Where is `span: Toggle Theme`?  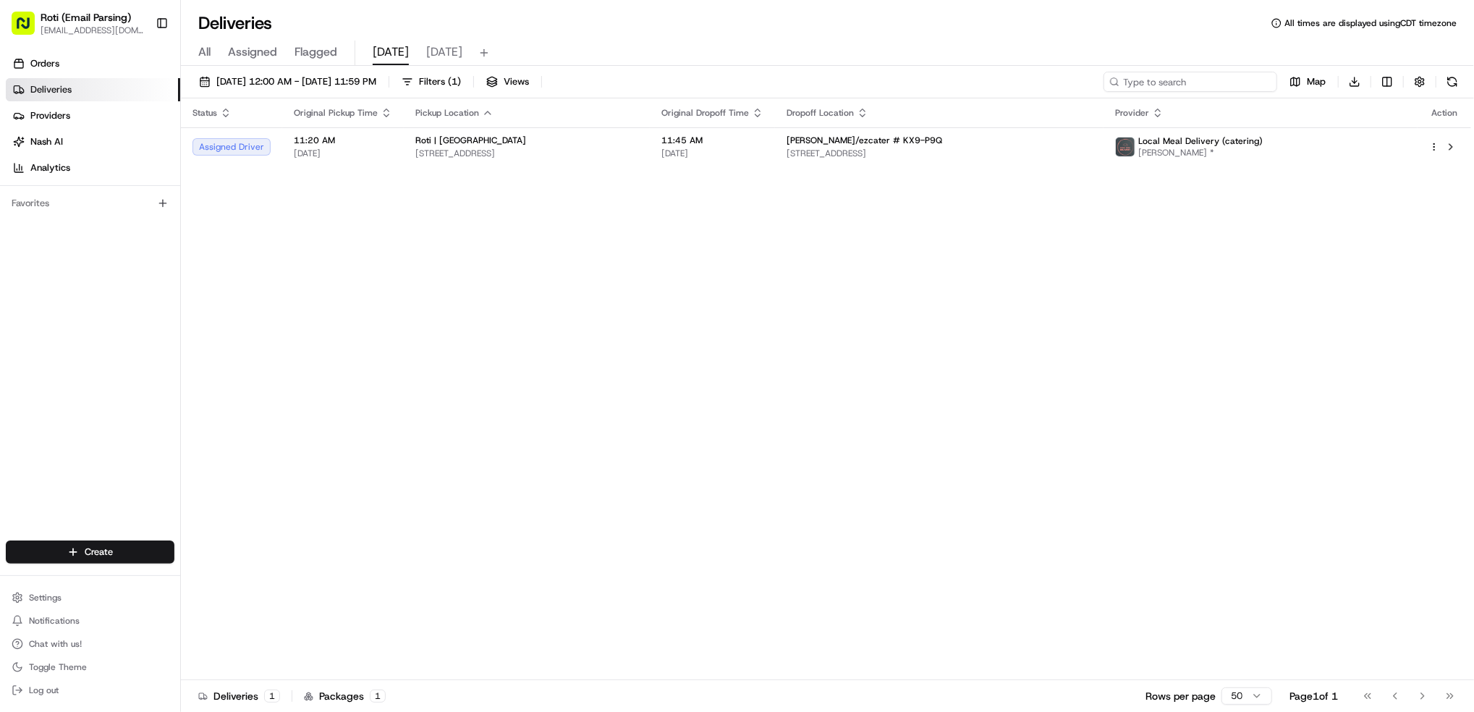
span: Toggle Theme is located at coordinates (58, 667).